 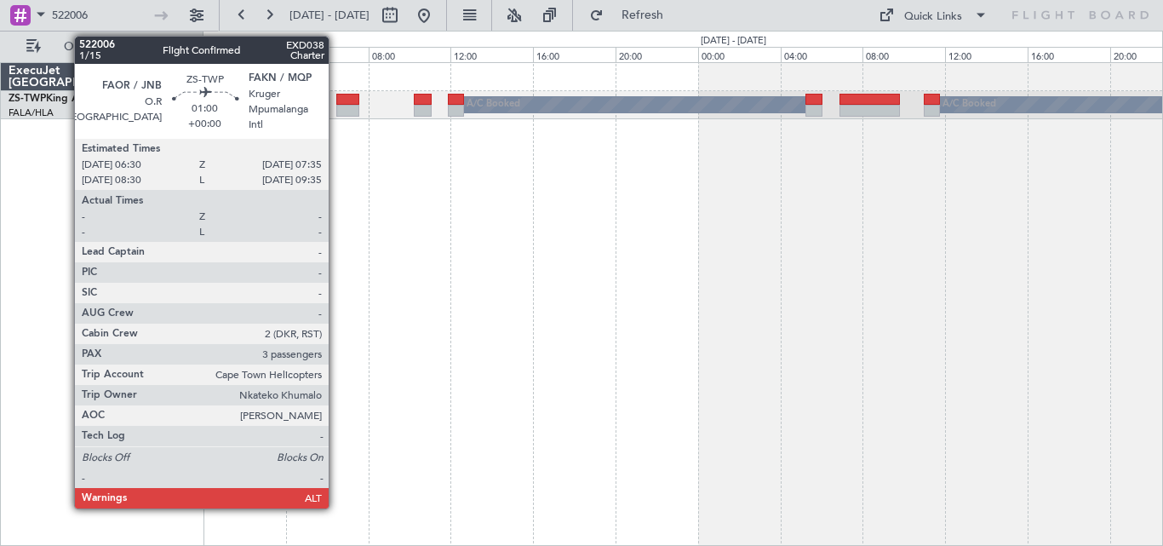 I want to click on button: Quick Links, so click(x=933, y=15).